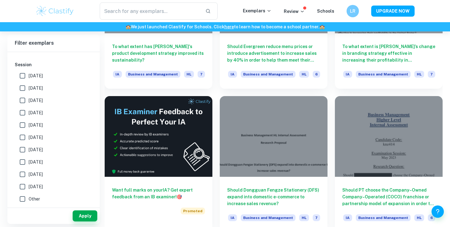  Describe the element at coordinates (85, 216) in the screenshot. I see `button: Apply` at that location.